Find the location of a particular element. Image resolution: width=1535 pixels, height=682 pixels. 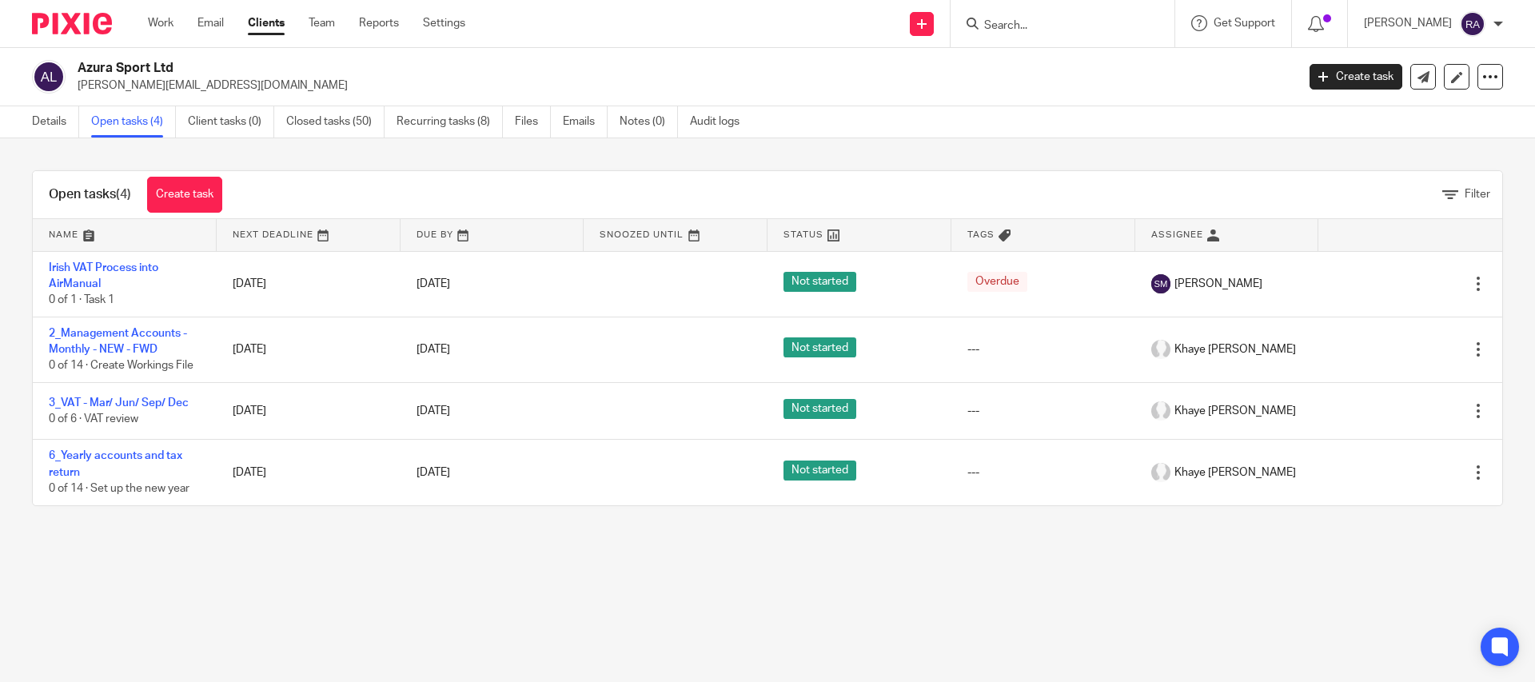

span: 0 of 14 · Create Workings File is located at coordinates (121, 366).